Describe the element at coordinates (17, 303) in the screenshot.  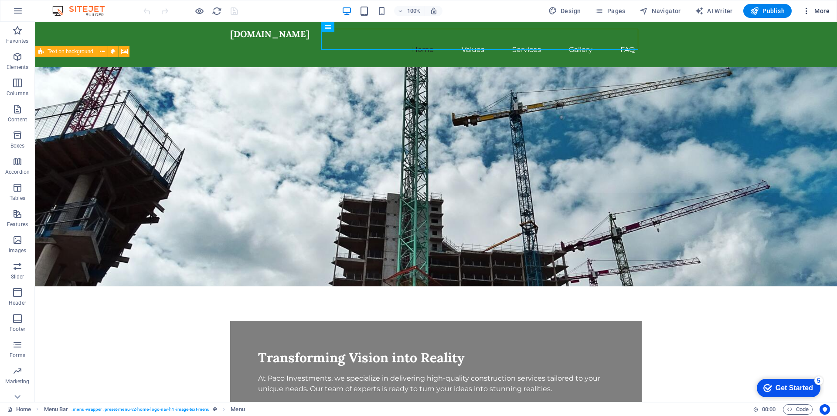
I see `p: Header` at that location.